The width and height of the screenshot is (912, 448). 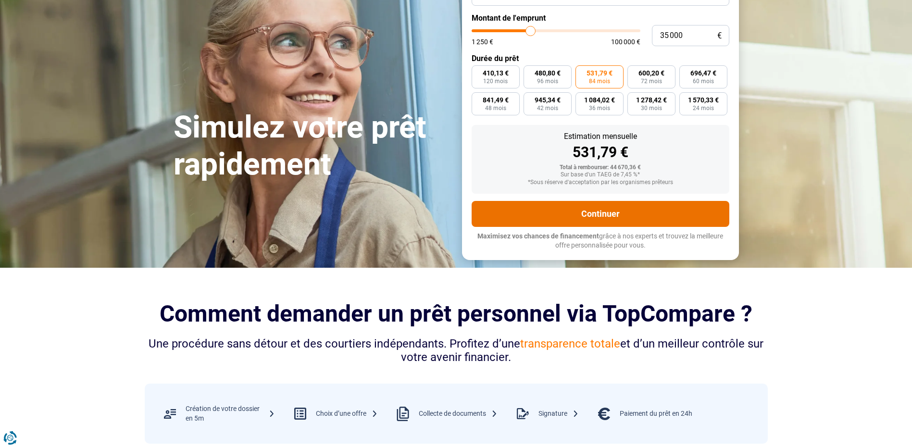 I want to click on span: 600,20 €, so click(x=651, y=73).